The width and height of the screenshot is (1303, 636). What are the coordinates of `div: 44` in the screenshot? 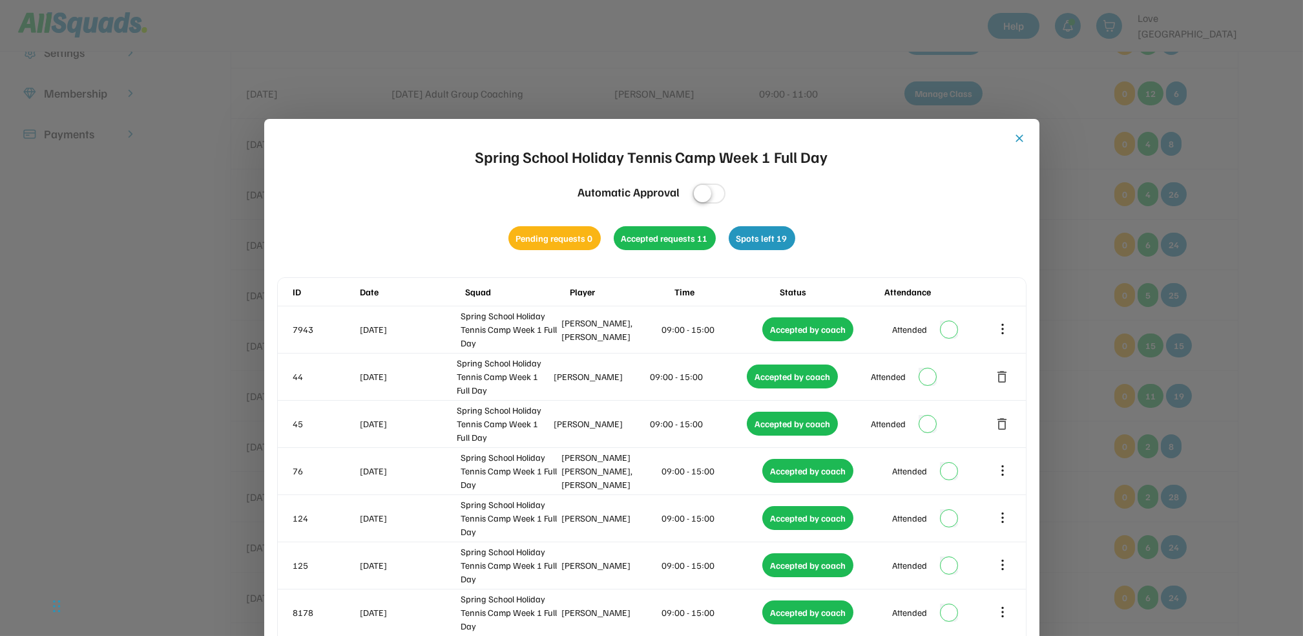 It's located at (326, 376).